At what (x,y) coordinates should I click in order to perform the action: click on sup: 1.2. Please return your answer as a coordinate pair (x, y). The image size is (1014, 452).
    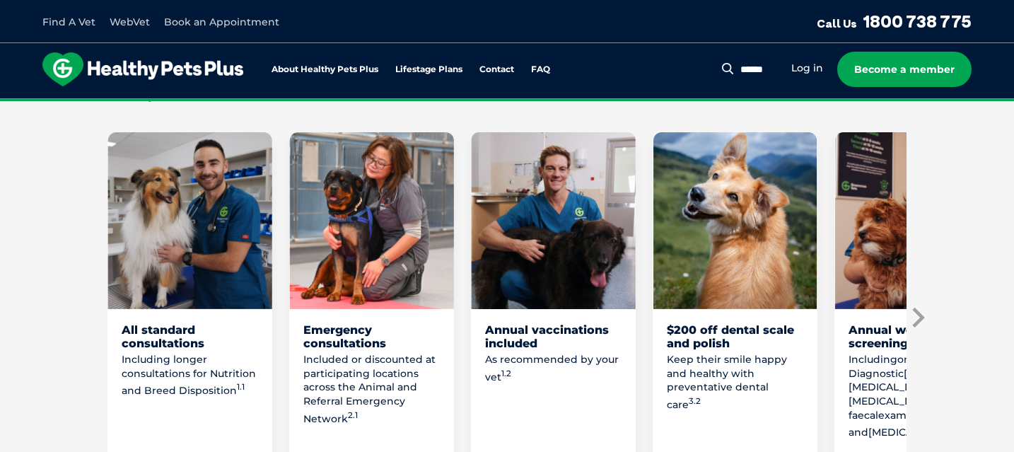
    Looking at the image, I should click on (506, 373).